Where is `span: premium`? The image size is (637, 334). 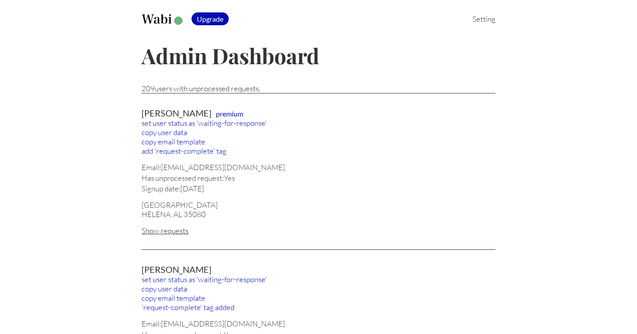
span: premium is located at coordinates (230, 113).